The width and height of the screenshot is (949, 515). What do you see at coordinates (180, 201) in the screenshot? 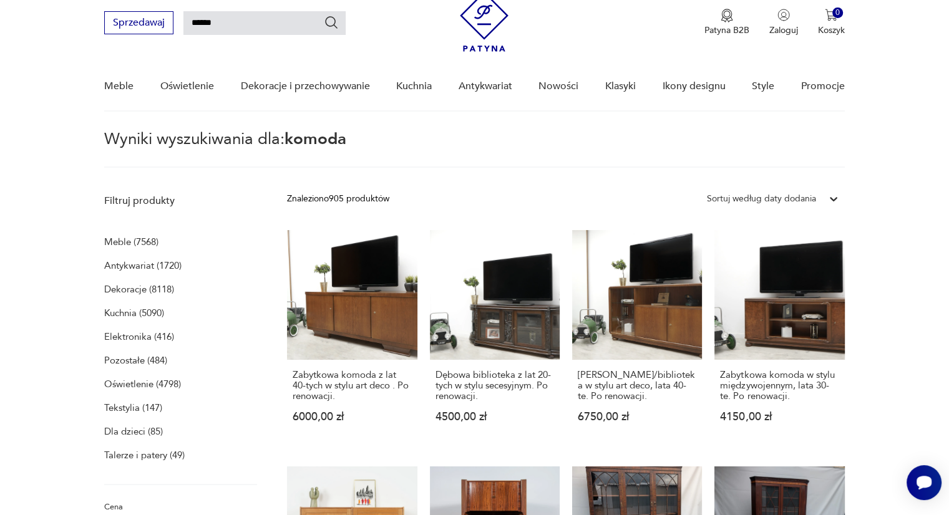
I see `p: Filtruj produkty` at bounding box center [180, 201].